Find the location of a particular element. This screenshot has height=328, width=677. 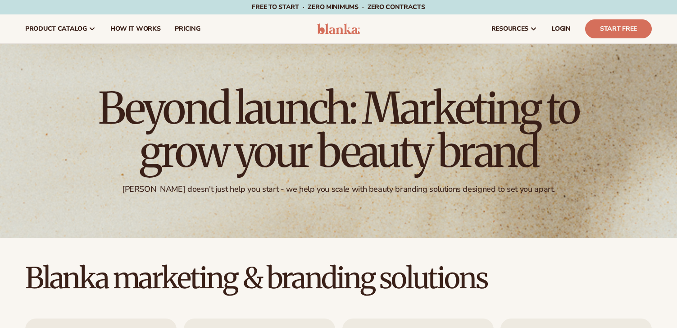

span: How It Works is located at coordinates (136, 29).